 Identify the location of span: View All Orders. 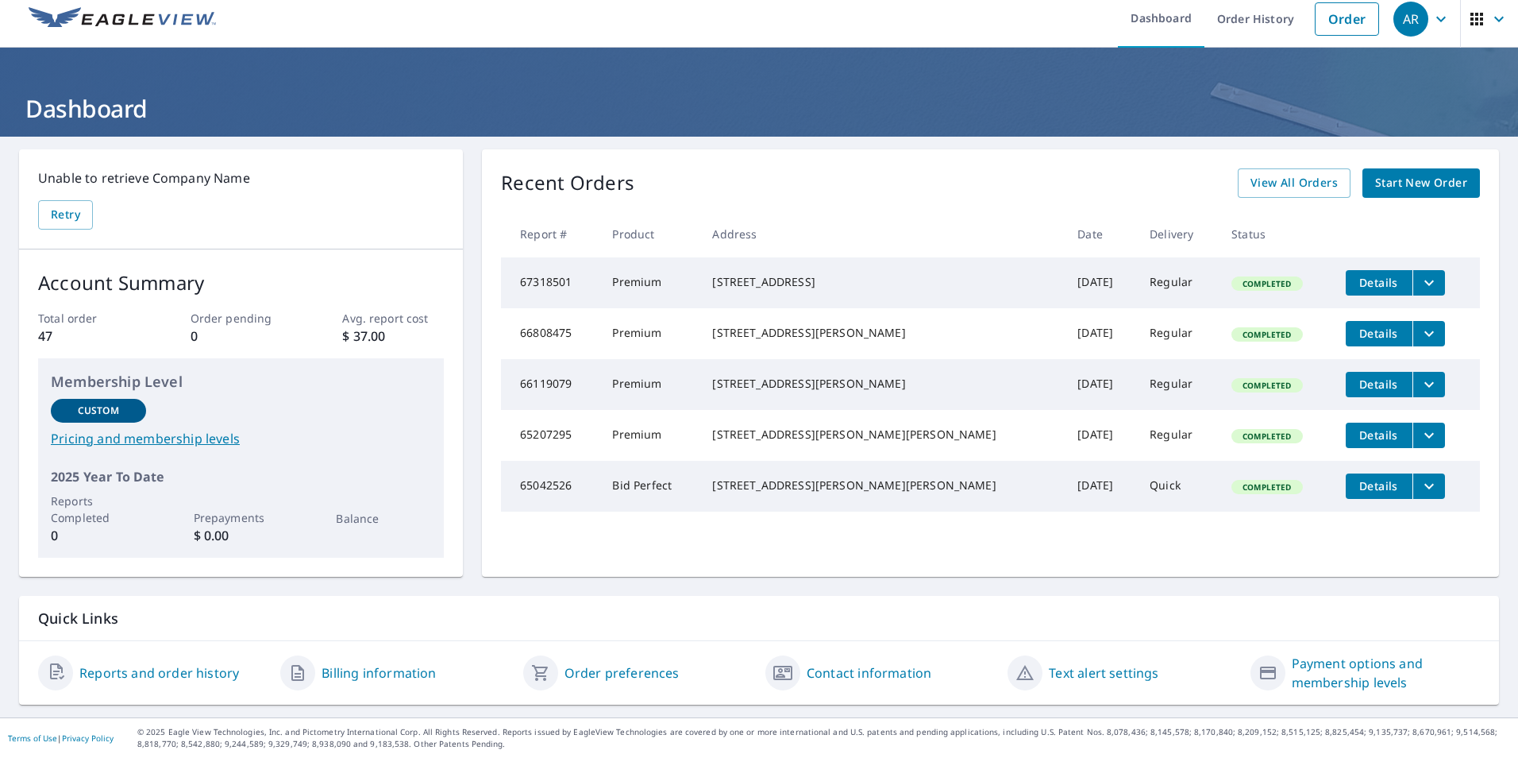
(1294, 183).